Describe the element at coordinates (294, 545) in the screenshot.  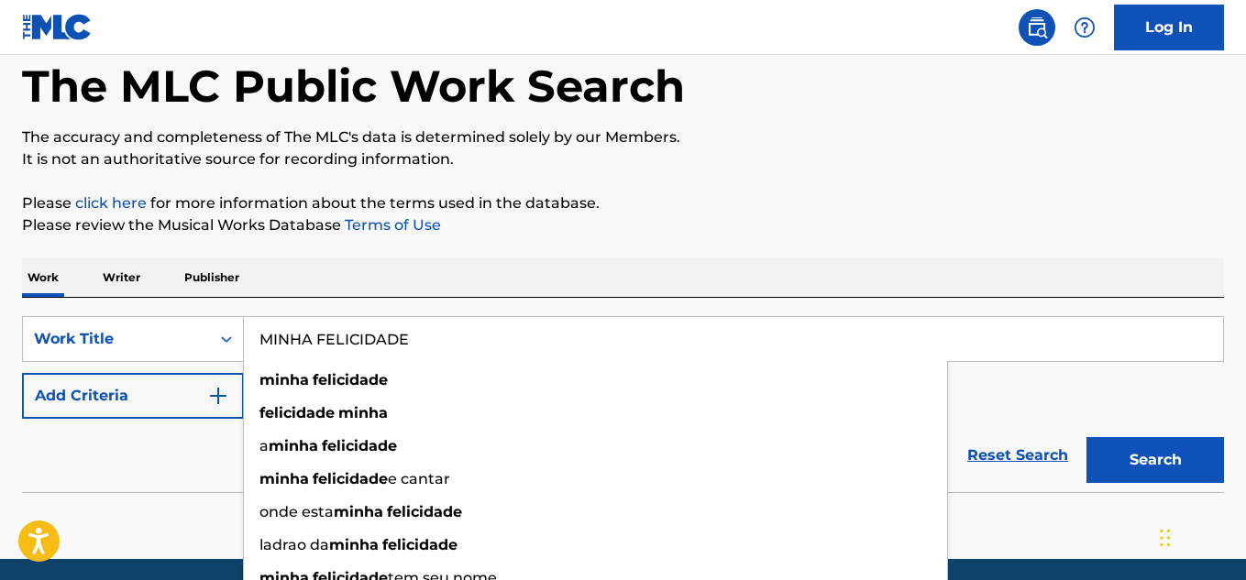
I see `span: ladrao da` at that location.